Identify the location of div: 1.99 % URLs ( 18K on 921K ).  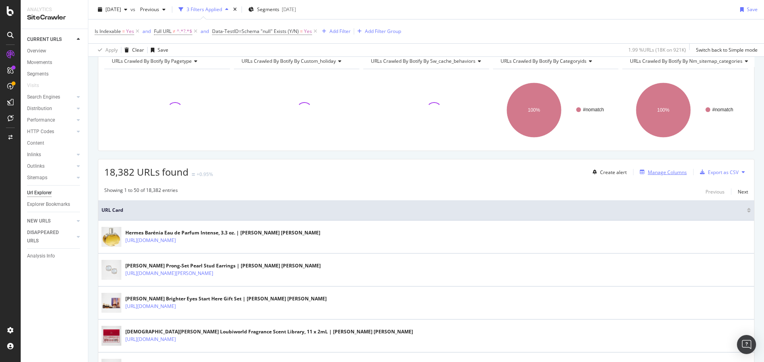
(657, 50).